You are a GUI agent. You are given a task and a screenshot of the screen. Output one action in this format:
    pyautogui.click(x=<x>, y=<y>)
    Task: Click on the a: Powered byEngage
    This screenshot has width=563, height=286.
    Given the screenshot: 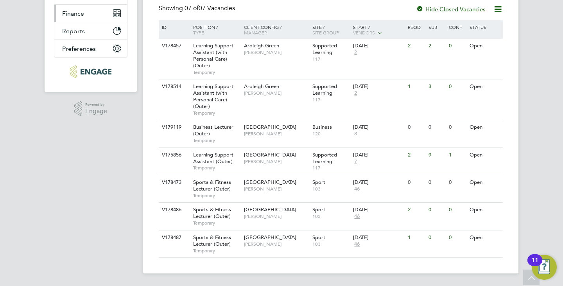 What is the action you would take?
    pyautogui.click(x=91, y=109)
    